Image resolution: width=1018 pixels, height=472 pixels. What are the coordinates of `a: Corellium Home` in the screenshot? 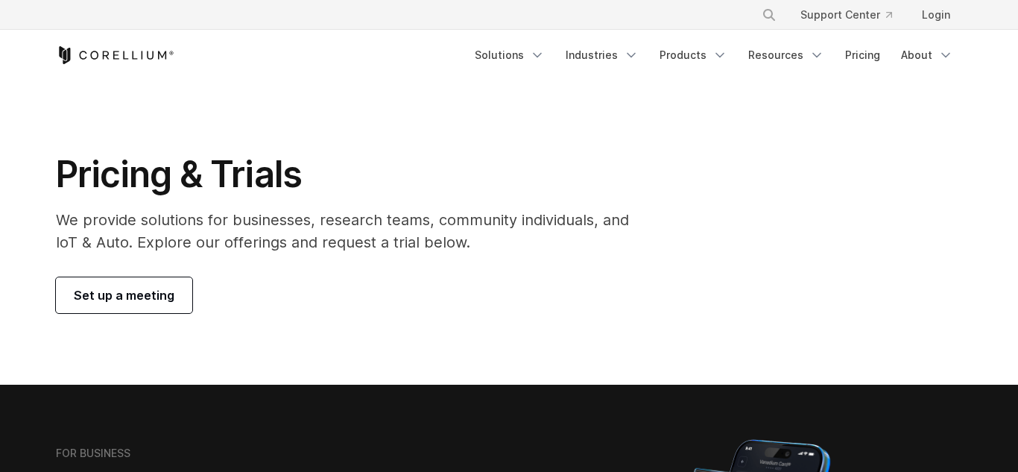 It's located at (115, 55).